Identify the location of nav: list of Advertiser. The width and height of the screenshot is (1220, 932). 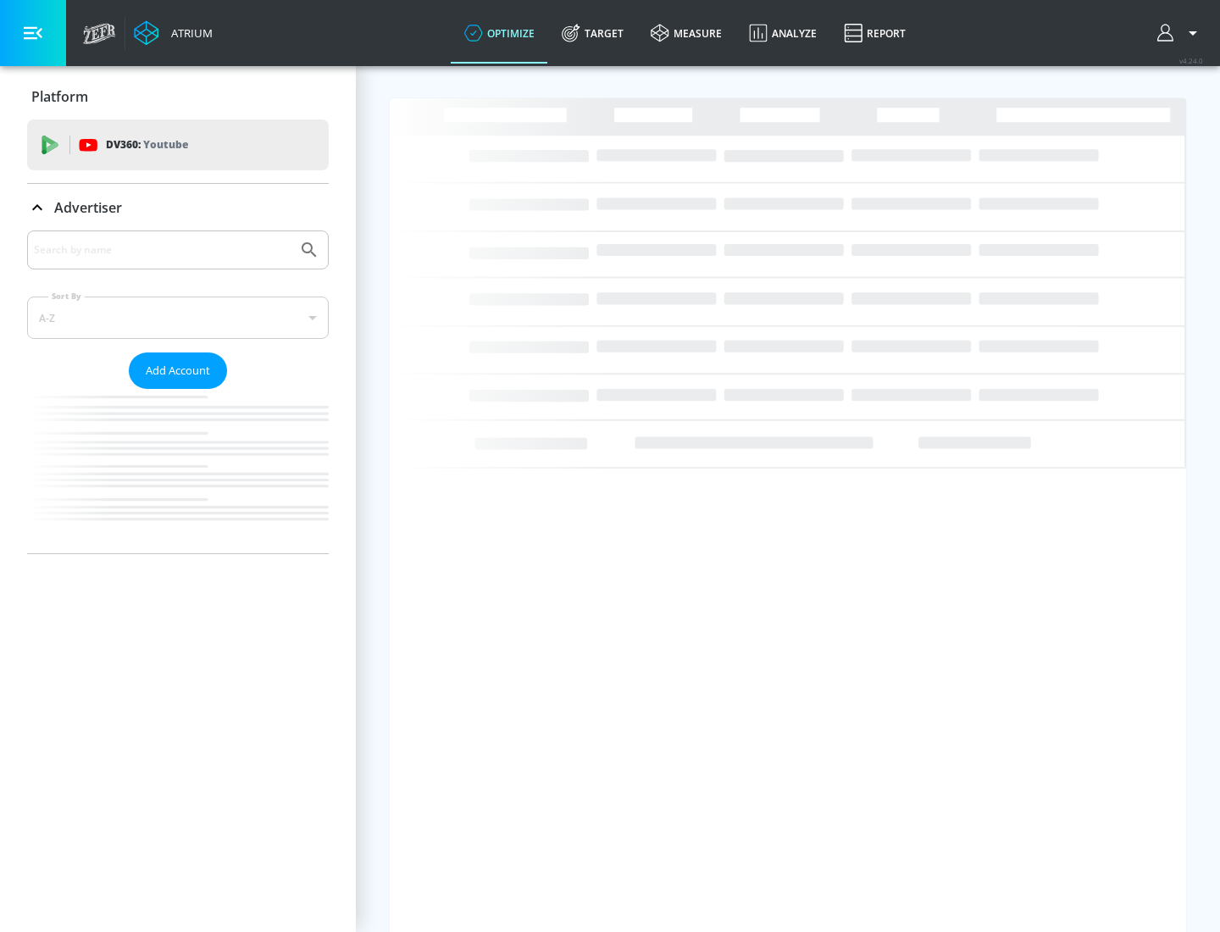
(178, 471).